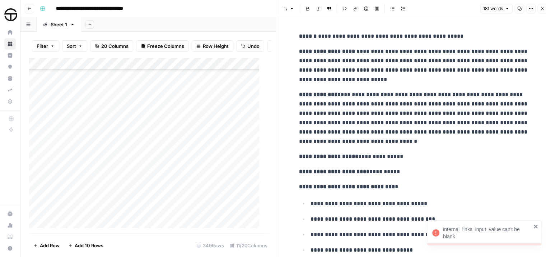 The image size is (546, 257). Describe the element at coordinates (112, 46) in the screenshot. I see `button: 20 Columns` at that location.